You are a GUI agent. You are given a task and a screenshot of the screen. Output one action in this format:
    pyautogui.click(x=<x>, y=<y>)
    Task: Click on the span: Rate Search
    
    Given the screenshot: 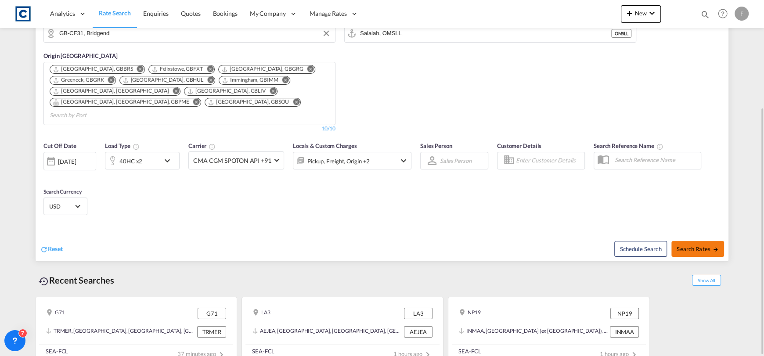 What is the action you would take?
    pyautogui.click(x=115, y=13)
    